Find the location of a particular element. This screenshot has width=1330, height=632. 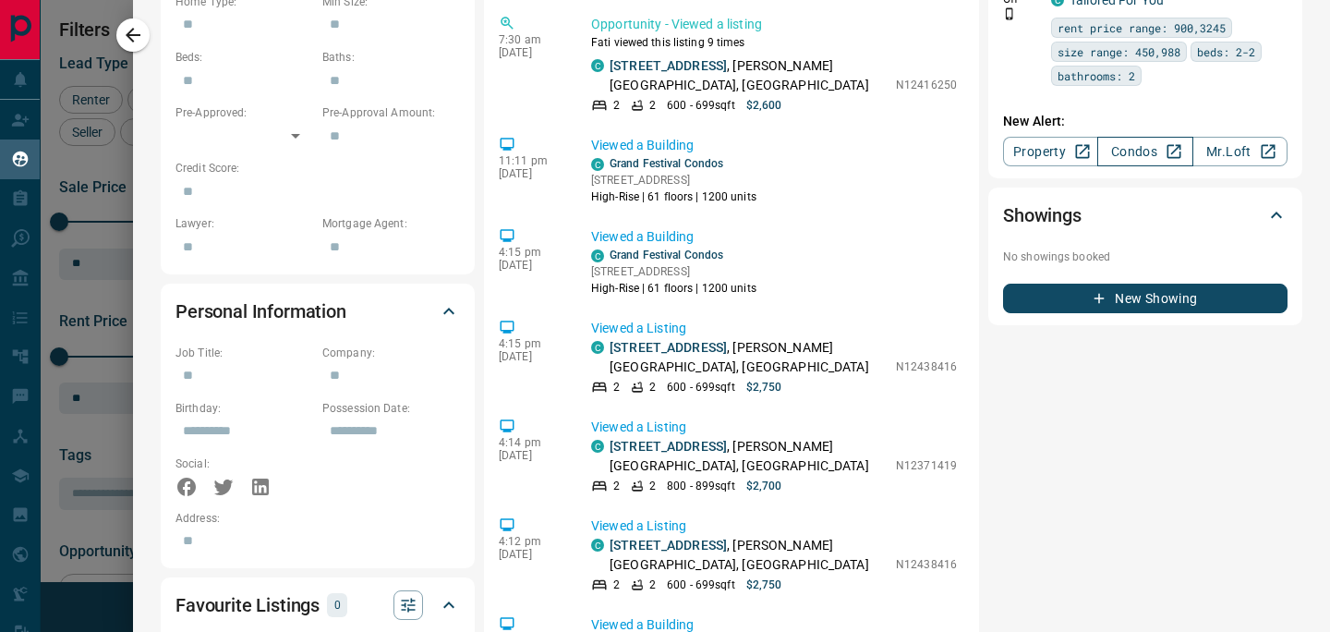

span: bathrooms: 2 is located at coordinates (1096, 76).